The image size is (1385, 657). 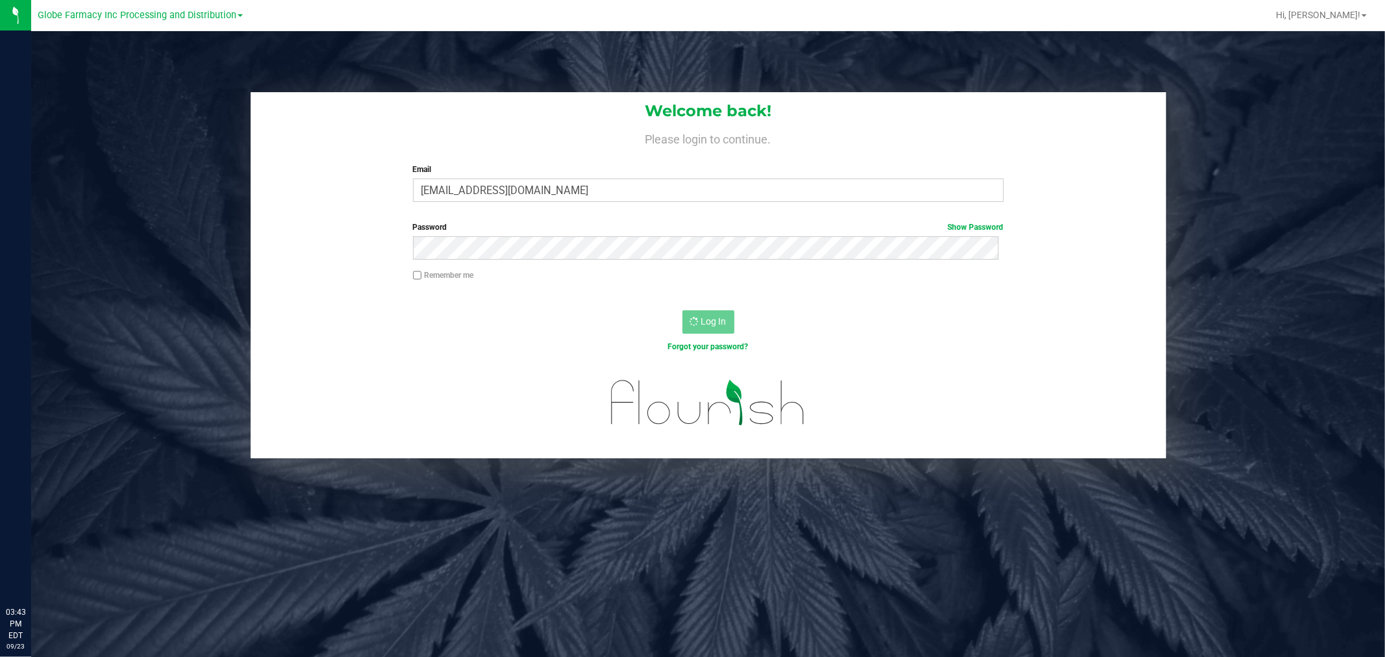 I want to click on h1: Welcome back!, so click(x=708, y=111).